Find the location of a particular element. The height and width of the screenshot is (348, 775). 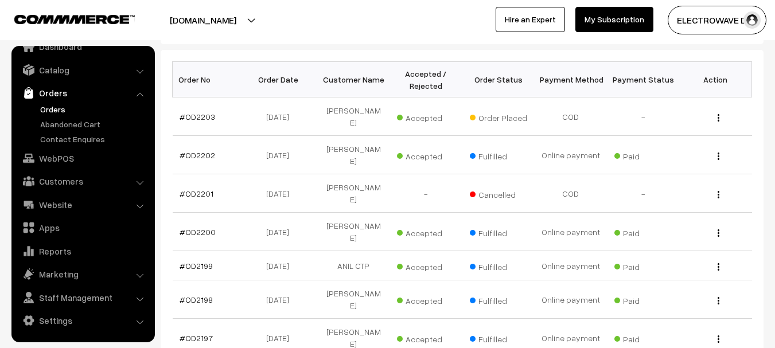

a: #OD2200 is located at coordinates (197, 232).